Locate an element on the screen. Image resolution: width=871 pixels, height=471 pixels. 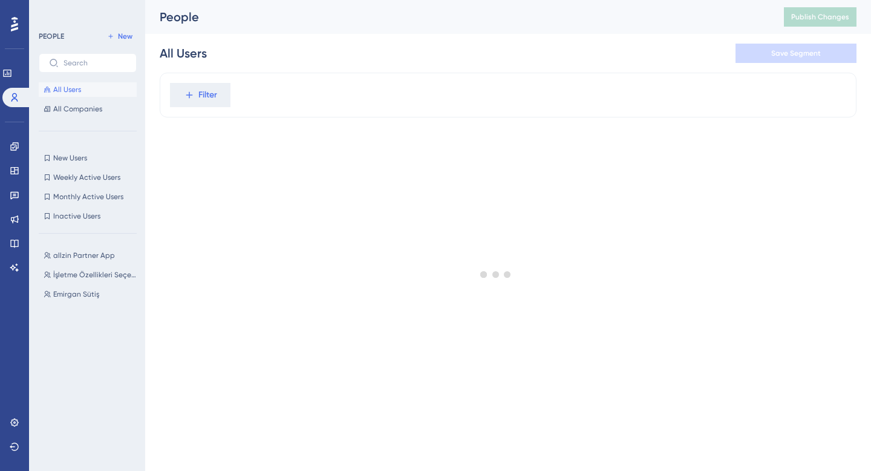
button: Inactive Users is located at coordinates (88, 216).